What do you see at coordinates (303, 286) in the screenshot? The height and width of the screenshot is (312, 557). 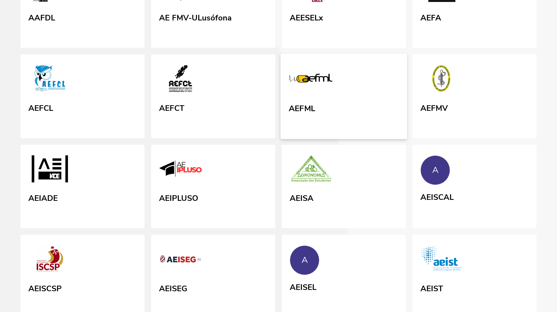 I see `div: AEISEL` at bounding box center [303, 286].